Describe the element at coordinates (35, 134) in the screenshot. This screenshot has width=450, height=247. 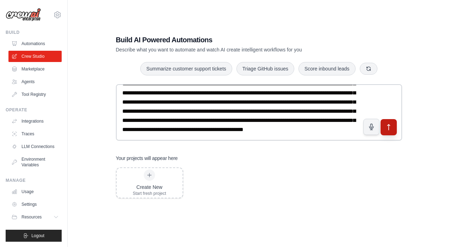
I see `a: Traces` at that location.